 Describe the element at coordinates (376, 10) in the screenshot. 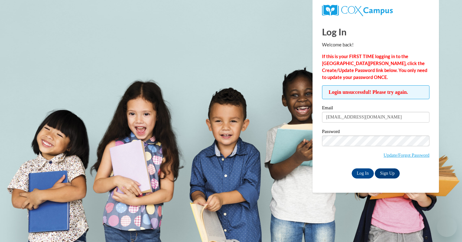

I see `a: COX Campus` at that location.